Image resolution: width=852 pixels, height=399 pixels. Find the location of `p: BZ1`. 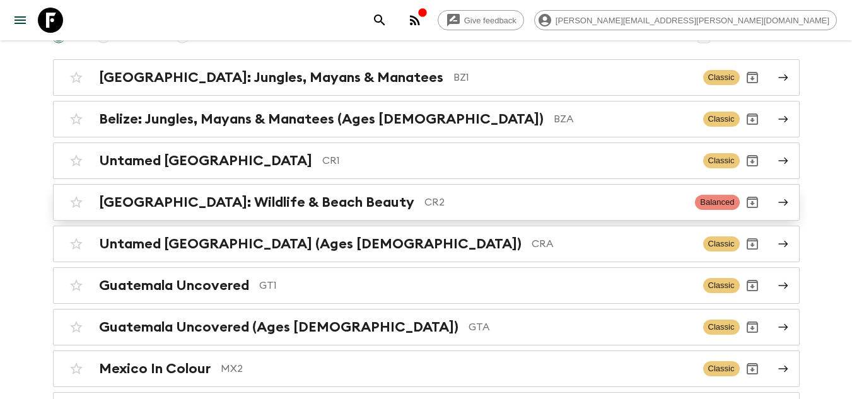

p: BZ1 is located at coordinates (573, 78).